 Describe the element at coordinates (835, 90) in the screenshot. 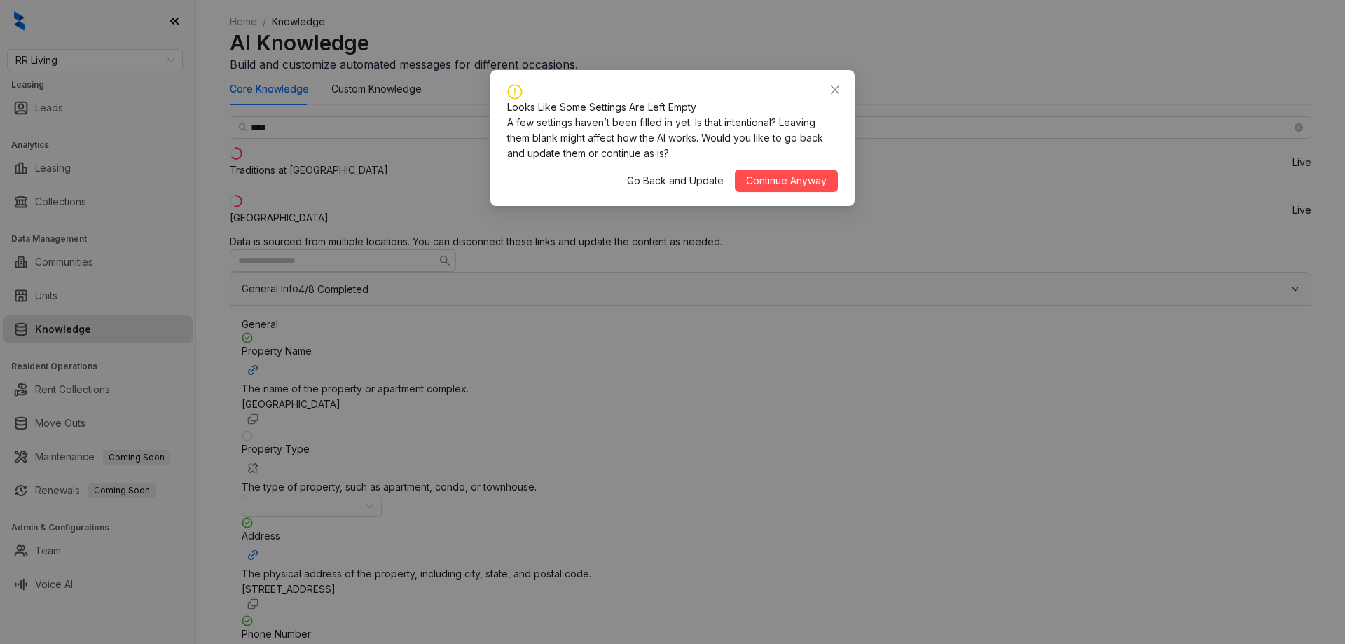

I see `span: close` at that location.